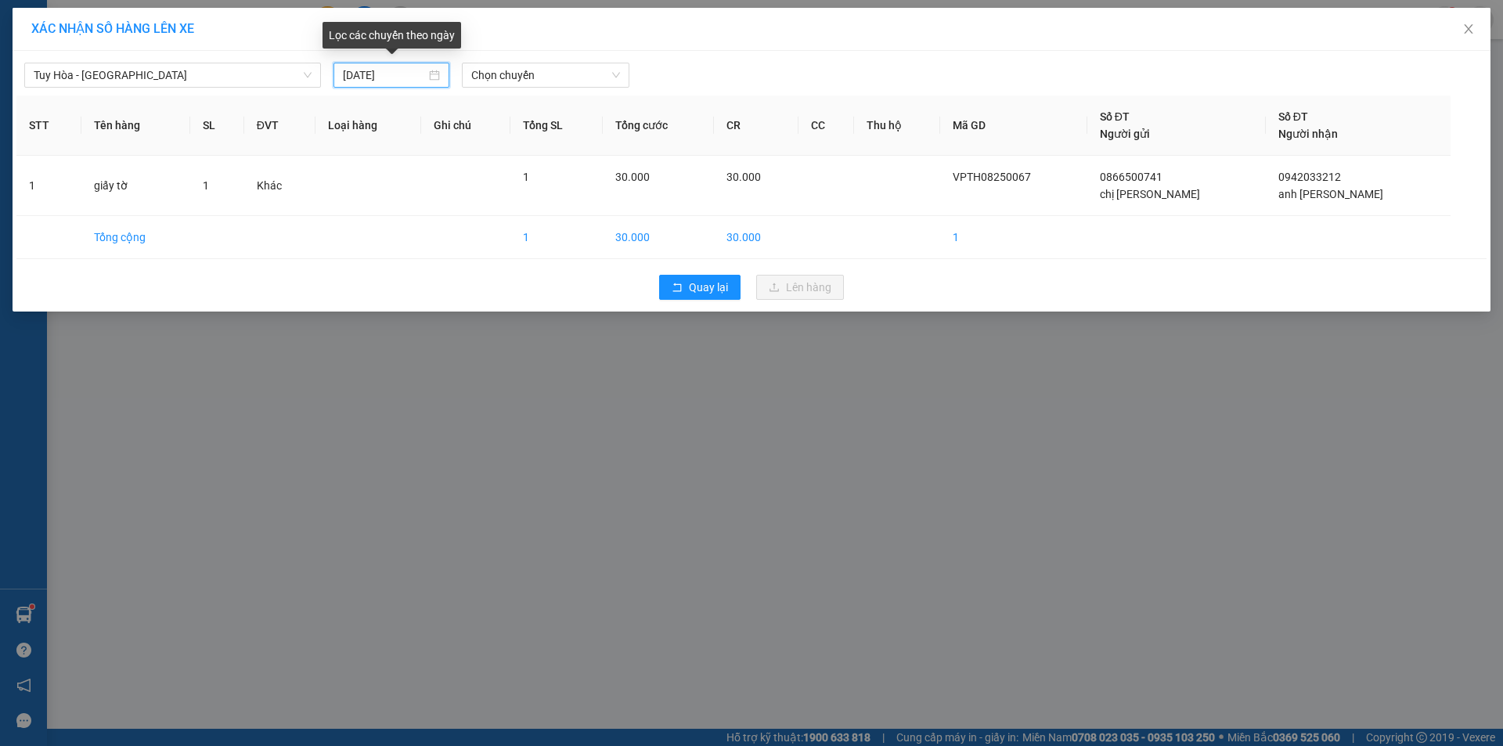 The image size is (1503, 746). What do you see at coordinates (280, 186) in the screenshot?
I see `td: Khác` at bounding box center [280, 186].